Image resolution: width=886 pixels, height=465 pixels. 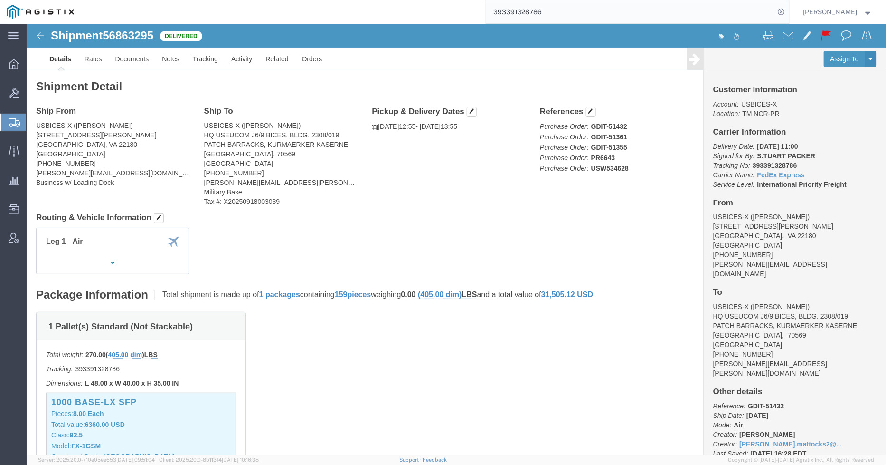 What do you see at coordinates (40, 12) in the screenshot?
I see `img: logo` at bounding box center [40, 12].